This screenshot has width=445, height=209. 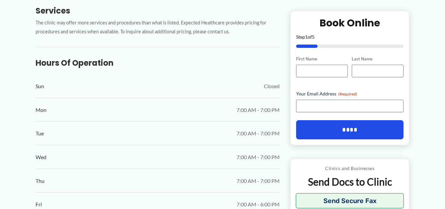 What do you see at coordinates (40, 133) in the screenshot?
I see `span: Tue` at bounding box center [40, 133].